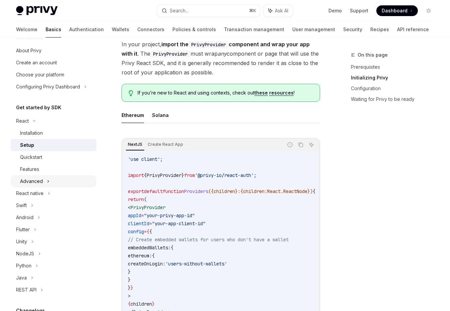  What do you see at coordinates (252, 11) in the screenshot?
I see `span: ⌘ K` at bounding box center [252, 11].